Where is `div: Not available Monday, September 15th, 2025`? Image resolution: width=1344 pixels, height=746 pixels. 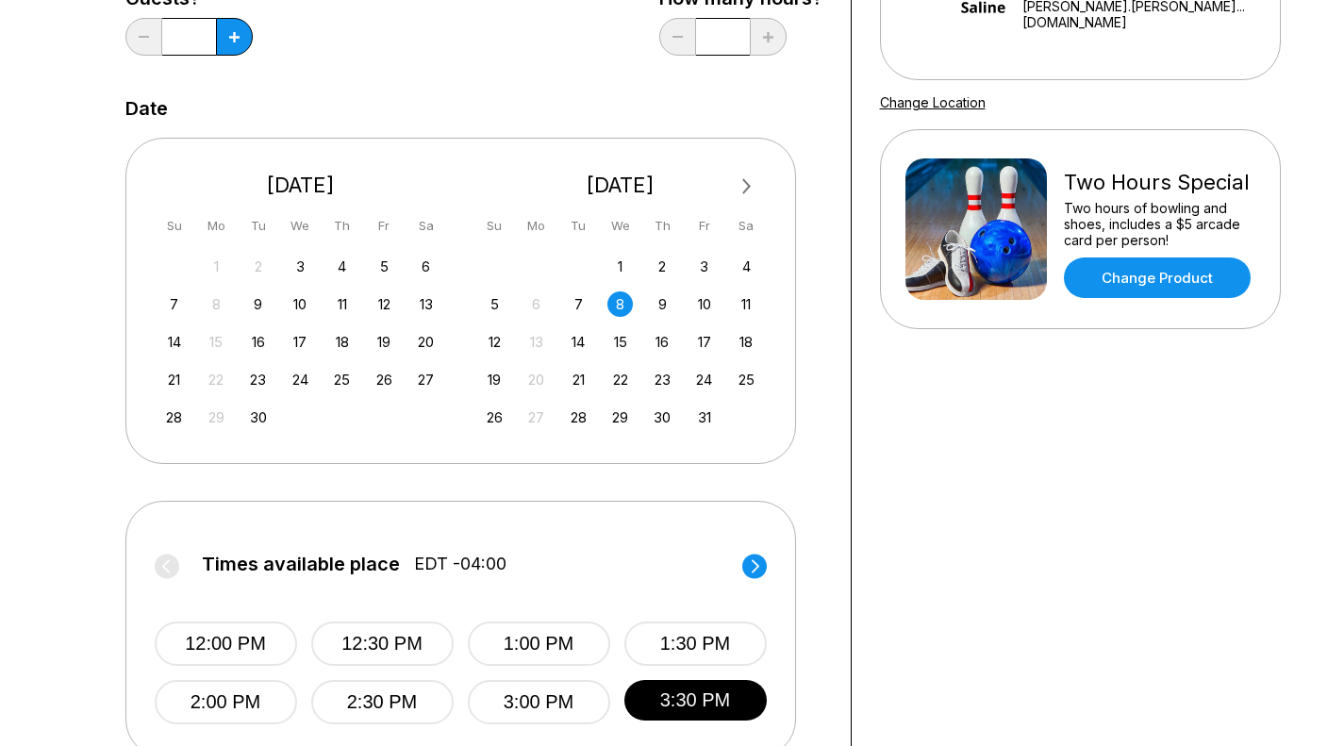 div: Not available Monday, September 15th, 2025 is located at coordinates (216, 341).